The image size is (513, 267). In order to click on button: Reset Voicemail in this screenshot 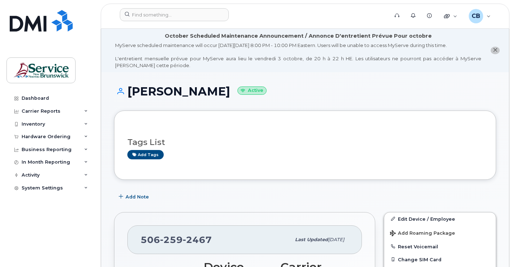, I will do `click(440, 247)`.